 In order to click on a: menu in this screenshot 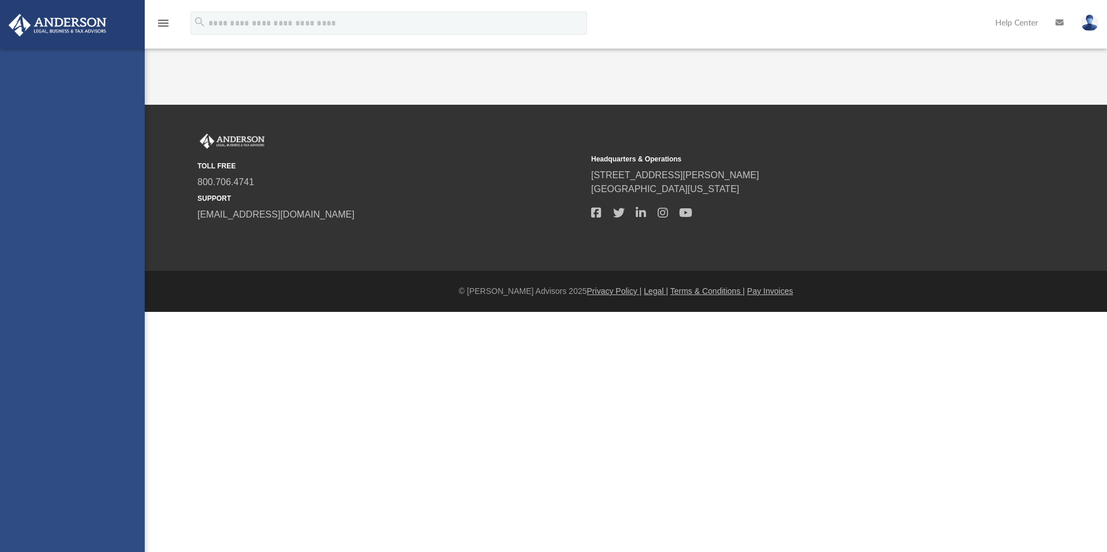, I will do `click(163, 26)`.